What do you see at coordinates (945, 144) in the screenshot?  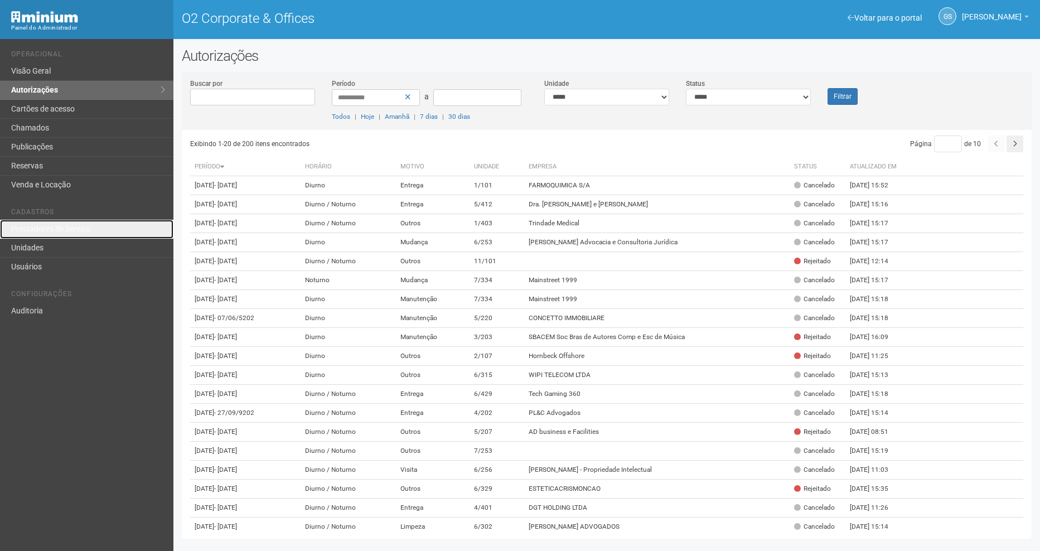 I see `span: Página de 10` at bounding box center [945, 144].